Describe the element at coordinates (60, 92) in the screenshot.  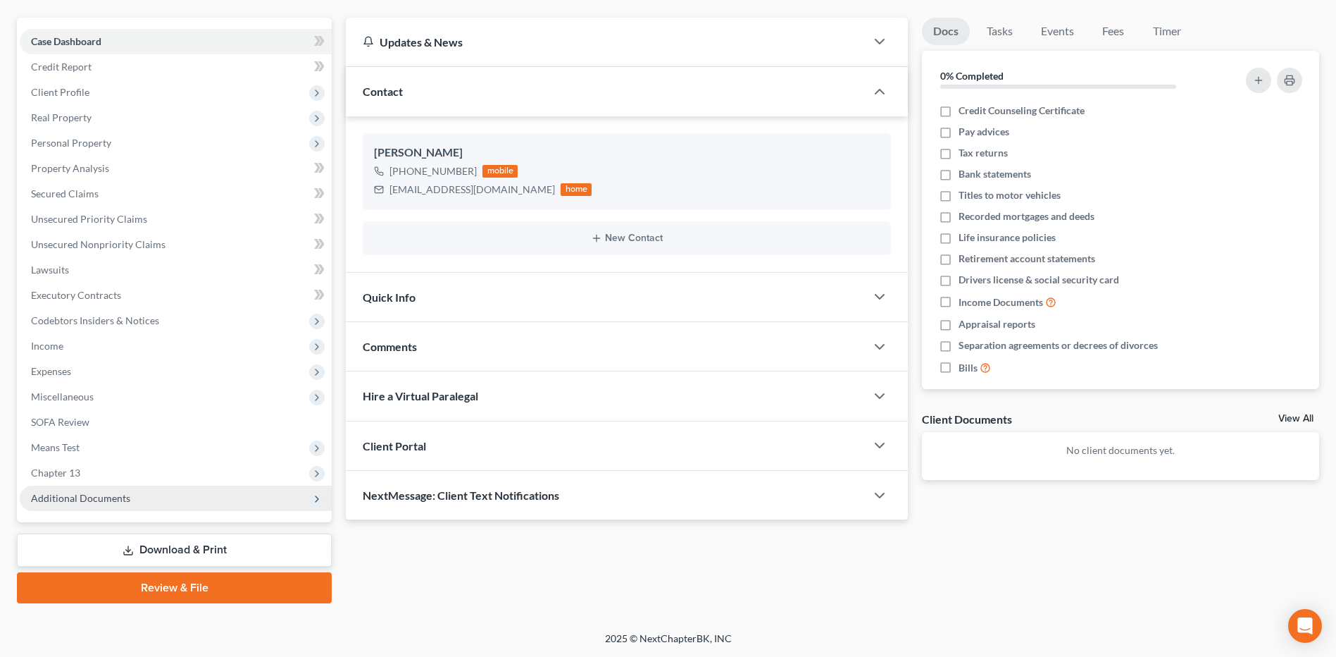
I see `span: Client Profile` at that location.